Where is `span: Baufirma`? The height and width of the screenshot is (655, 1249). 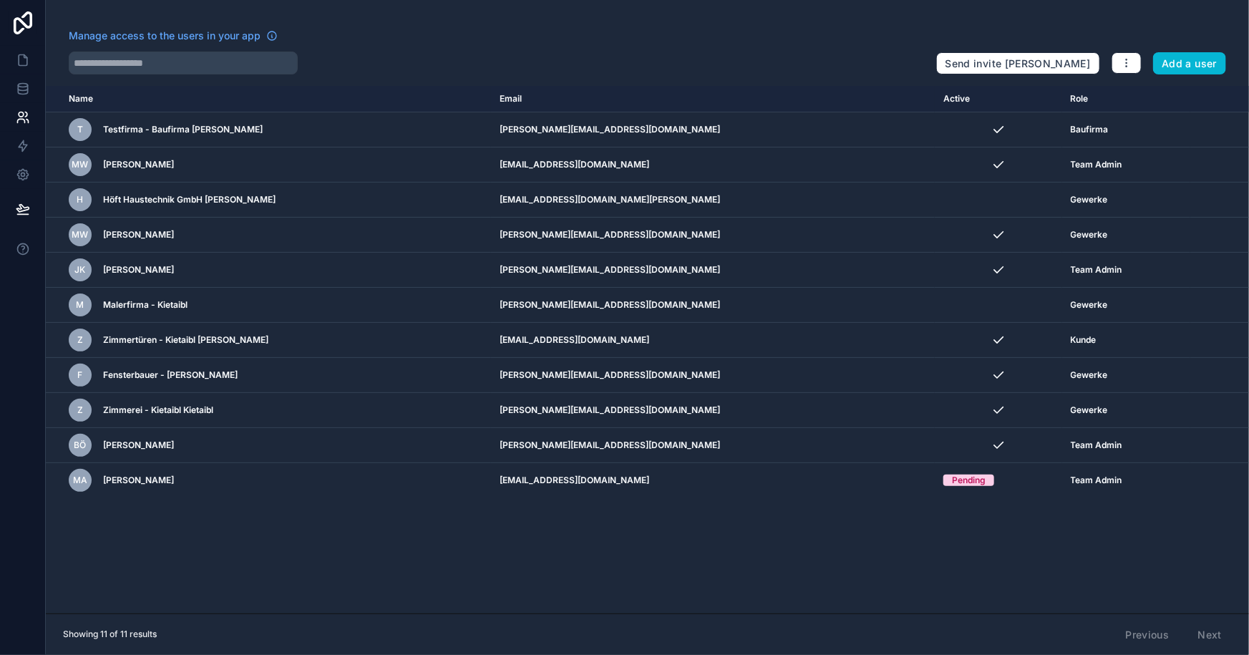
span: Baufirma is located at coordinates (1090, 130).